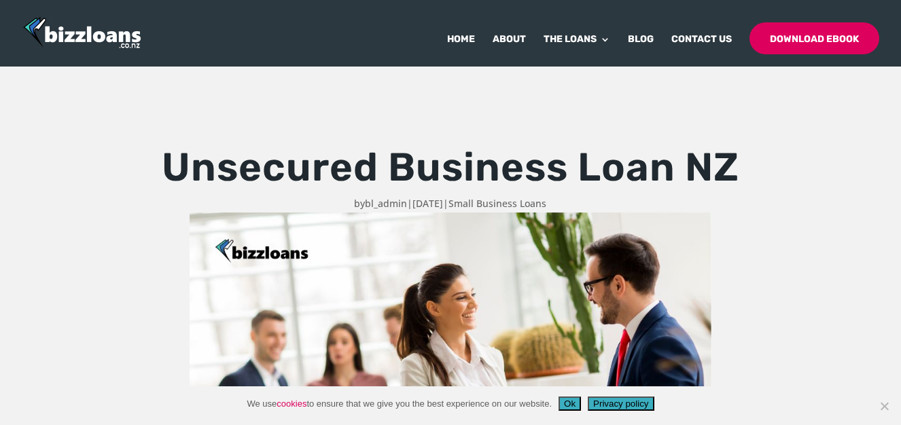 The width and height of the screenshot is (901, 425). Describe the element at coordinates (577, 50) in the screenshot. I see `a: The Loans` at that location.